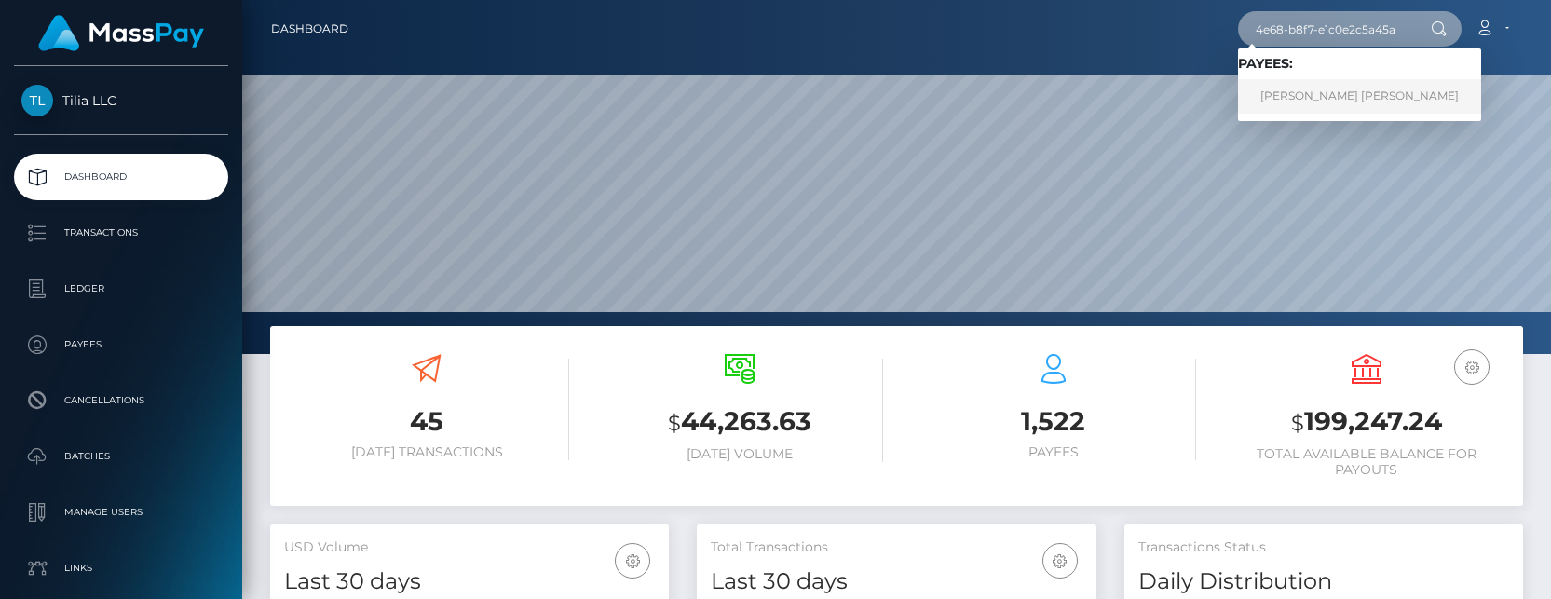  What do you see at coordinates (469, 548) in the screenshot?
I see `h5: USD Volume` at bounding box center [469, 548].